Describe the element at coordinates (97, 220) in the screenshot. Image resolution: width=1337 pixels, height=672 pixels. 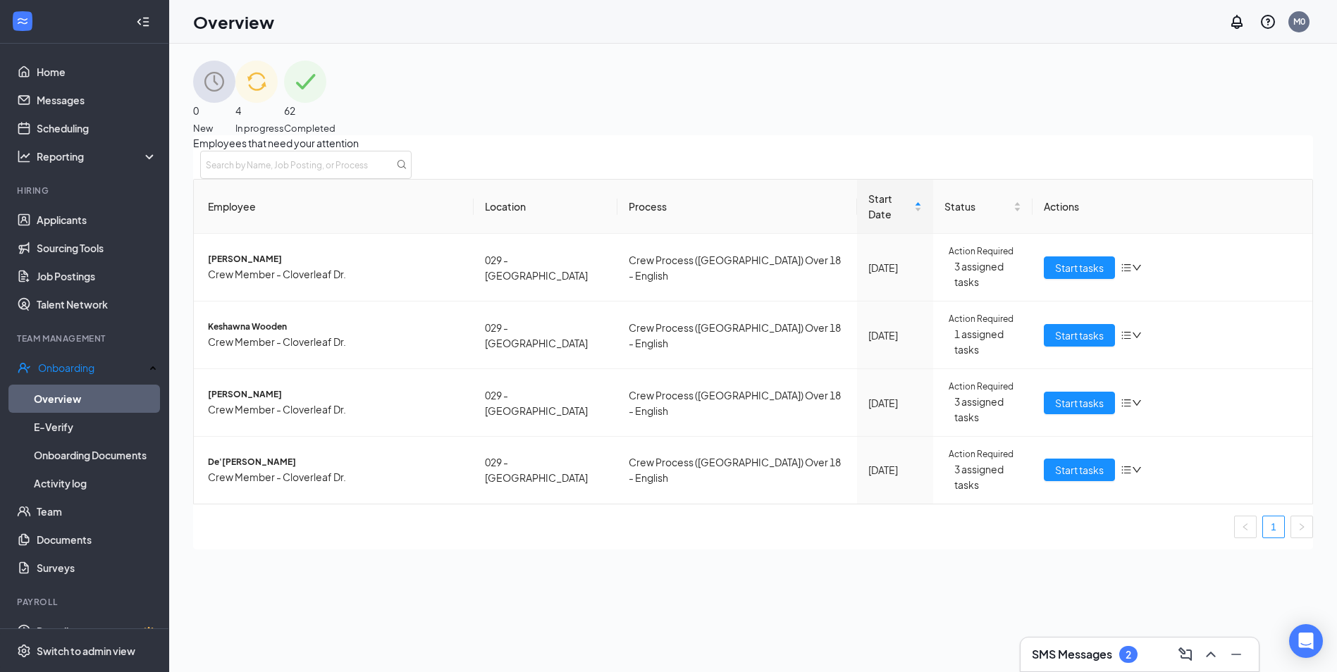
I see `a: Applicants` at that location.